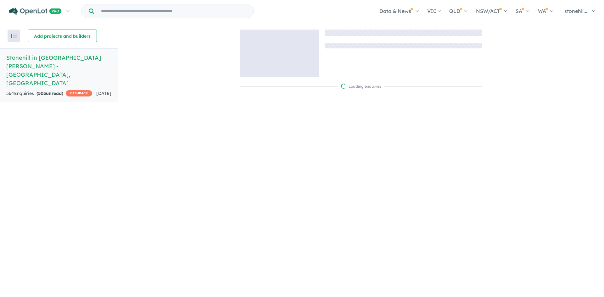 The image size is (604, 297). What do you see at coordinates (174, 11) in the screenshot?
I see `input: Try estate name, suburb, builder or developer` at bounding box center [174, 11].